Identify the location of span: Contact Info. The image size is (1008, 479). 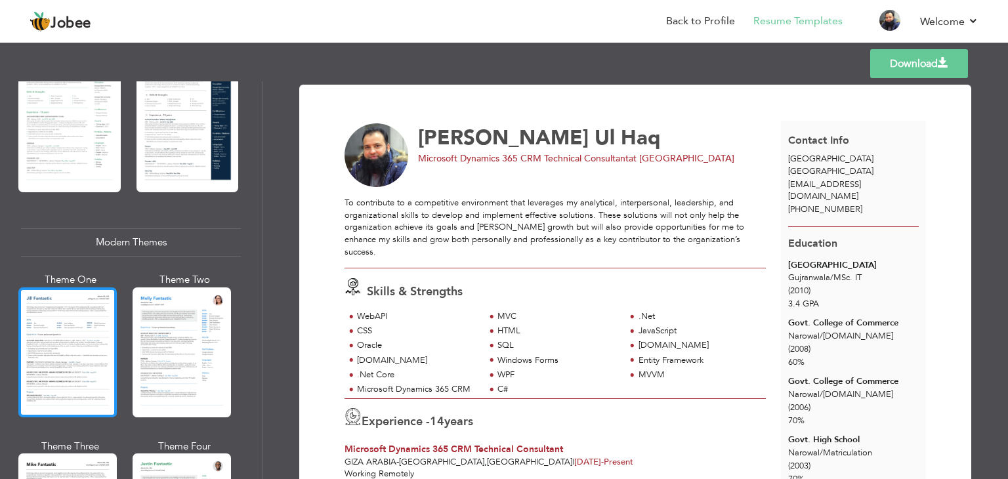
(819, 140).